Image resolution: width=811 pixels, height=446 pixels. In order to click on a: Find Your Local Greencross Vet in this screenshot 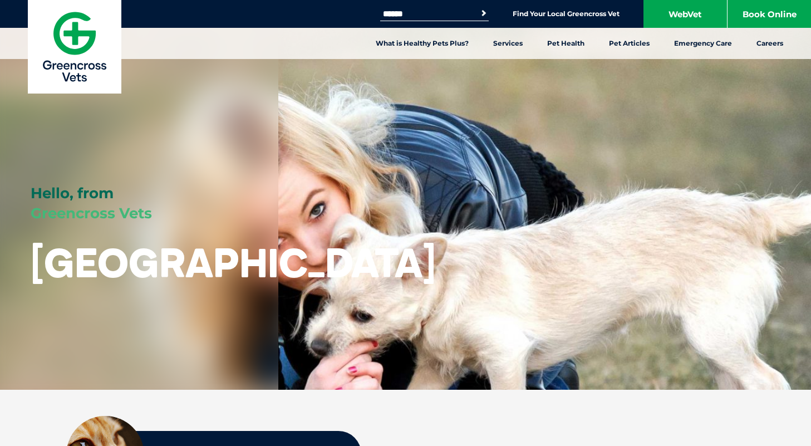, I will do `click(566, 14)`.